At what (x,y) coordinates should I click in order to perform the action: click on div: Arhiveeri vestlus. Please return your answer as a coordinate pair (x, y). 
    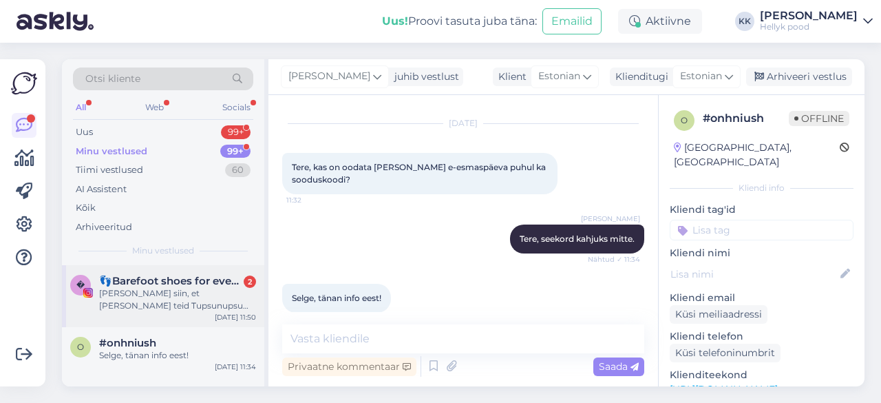
    Looking at the image, I should click on (800, 76).